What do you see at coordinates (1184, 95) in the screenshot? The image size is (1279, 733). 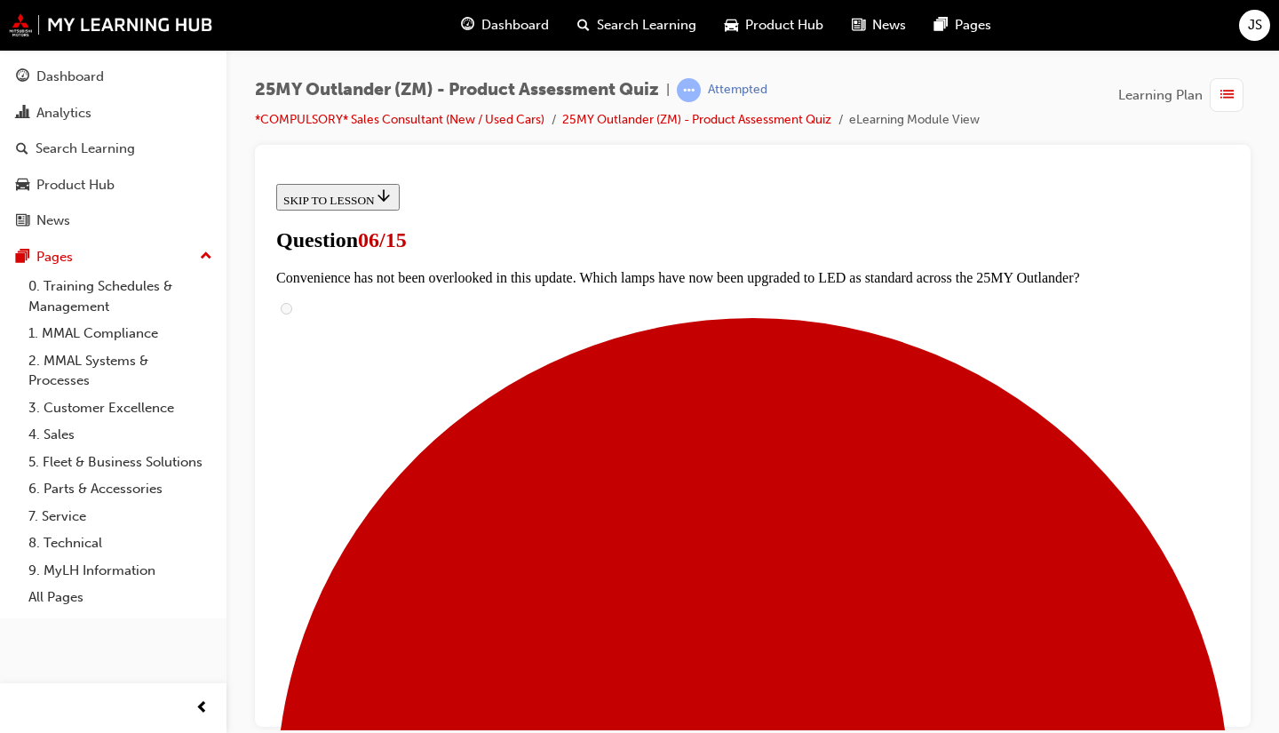 I see `button: Learning Plan` at bounding box center [1184, 95].